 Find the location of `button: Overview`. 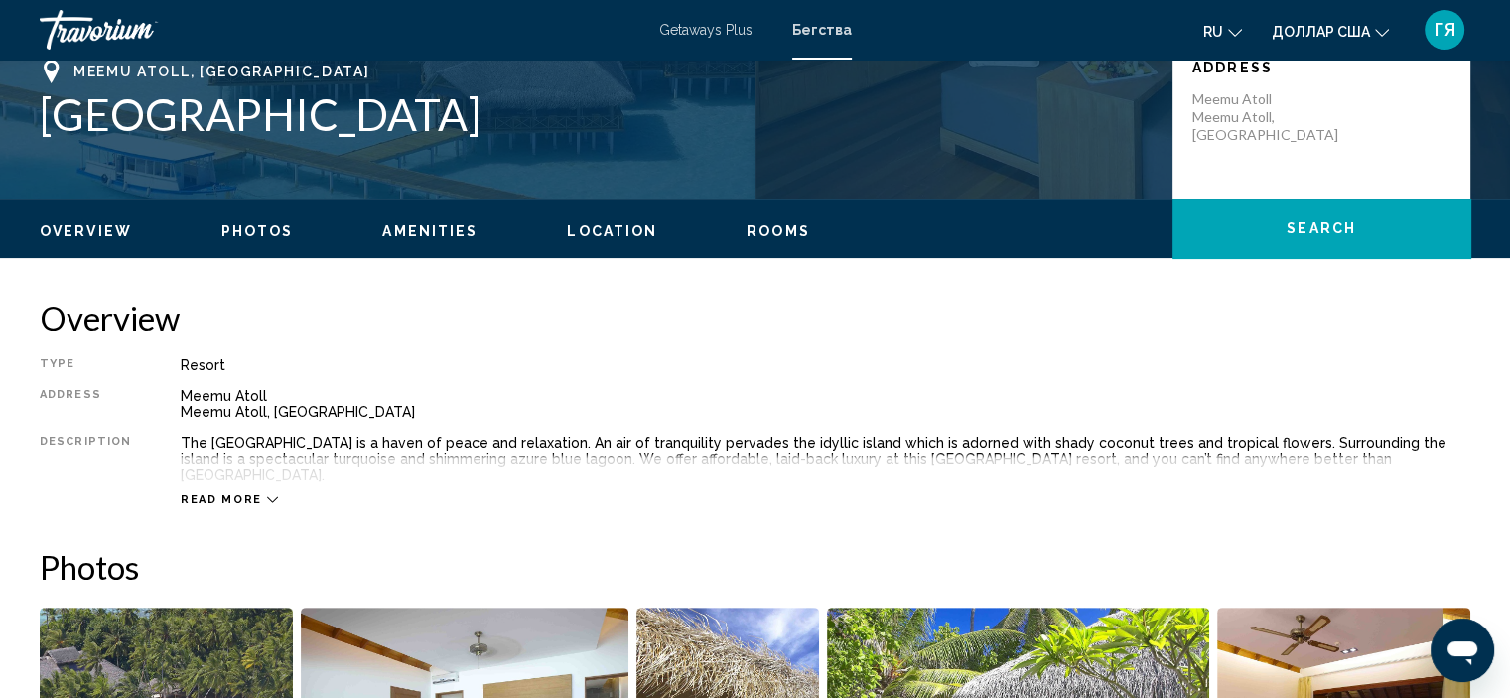

button: Overview is located at coordinates (85, 231).